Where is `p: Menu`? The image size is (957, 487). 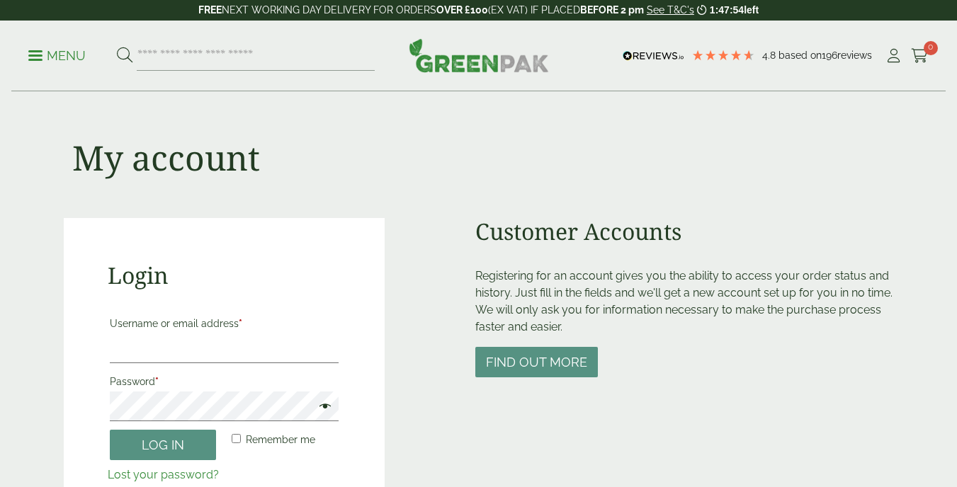 p: Menu is located at coordinates (57, 56).